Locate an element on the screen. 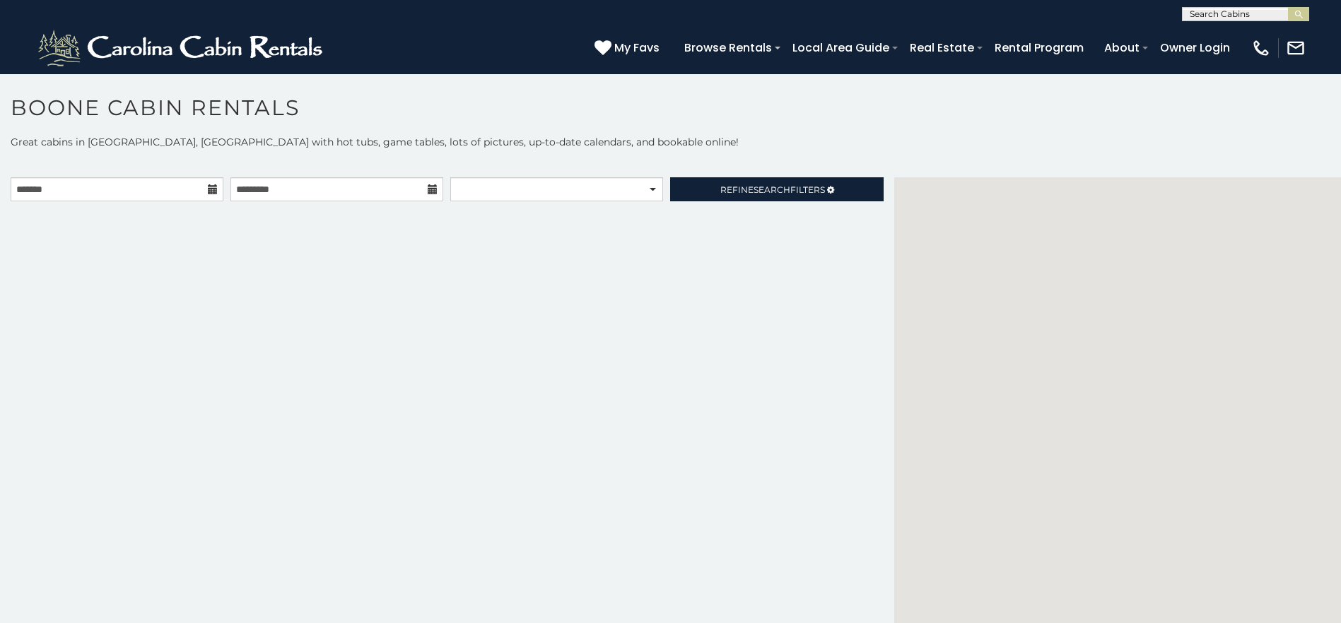  a: Rental Program is located at coordinates (1039, 47).